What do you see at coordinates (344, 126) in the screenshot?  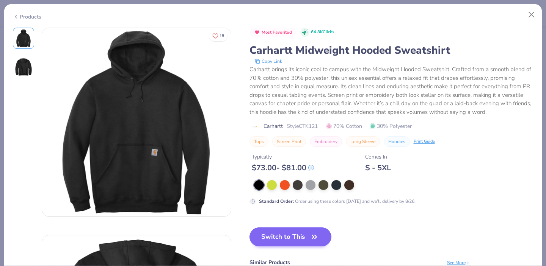 I see `span: 70% Cotton` at bounding box center [344, 126].